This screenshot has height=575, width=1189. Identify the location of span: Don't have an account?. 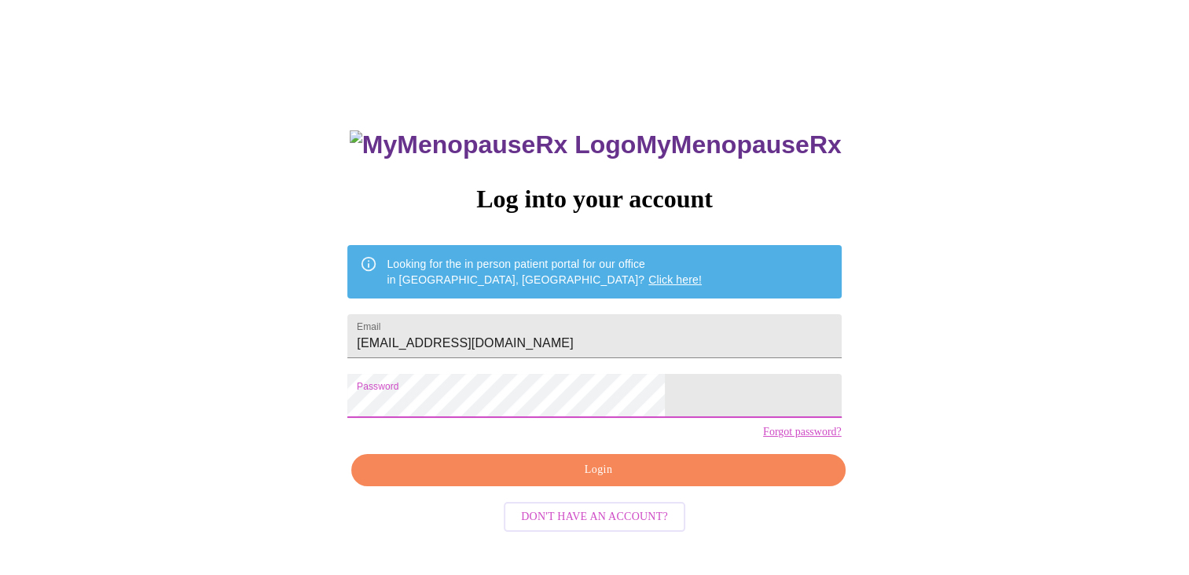
(594, 517).